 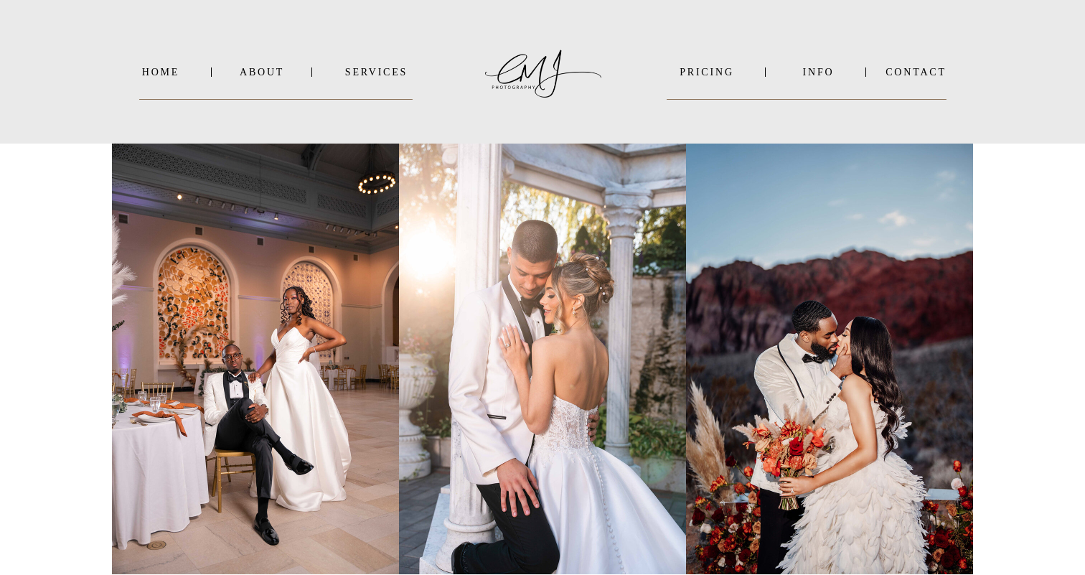 I want to click on nav: INFO, so click(x=818, y=72).